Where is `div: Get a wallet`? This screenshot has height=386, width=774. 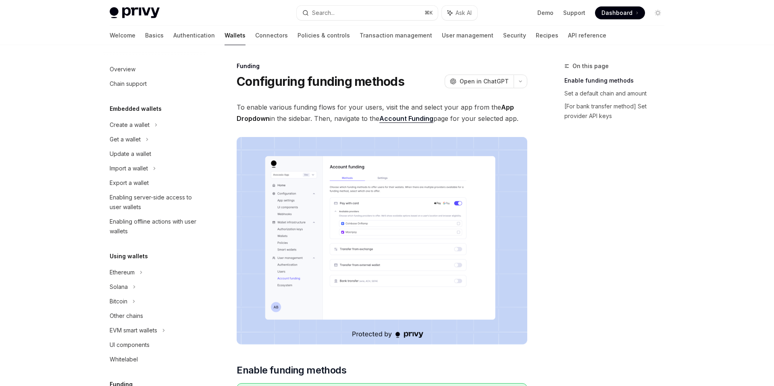
div: Get a wallet is located at coordinates (125, 139).